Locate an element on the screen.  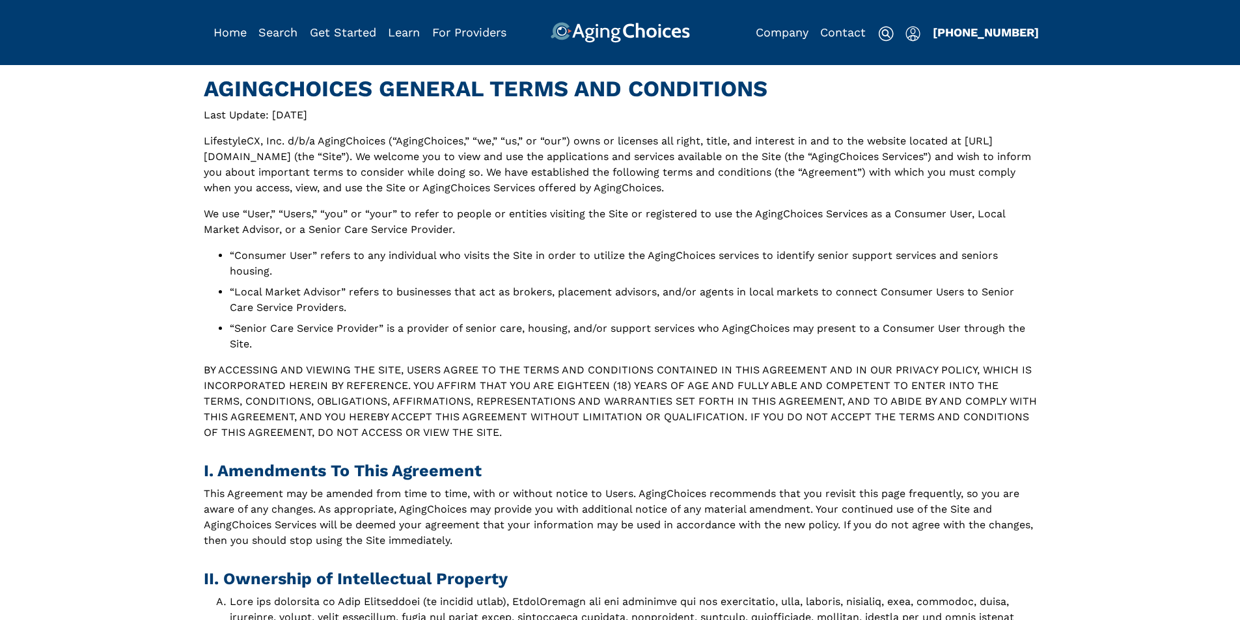
a: Home is located at coordinates (230, 32).